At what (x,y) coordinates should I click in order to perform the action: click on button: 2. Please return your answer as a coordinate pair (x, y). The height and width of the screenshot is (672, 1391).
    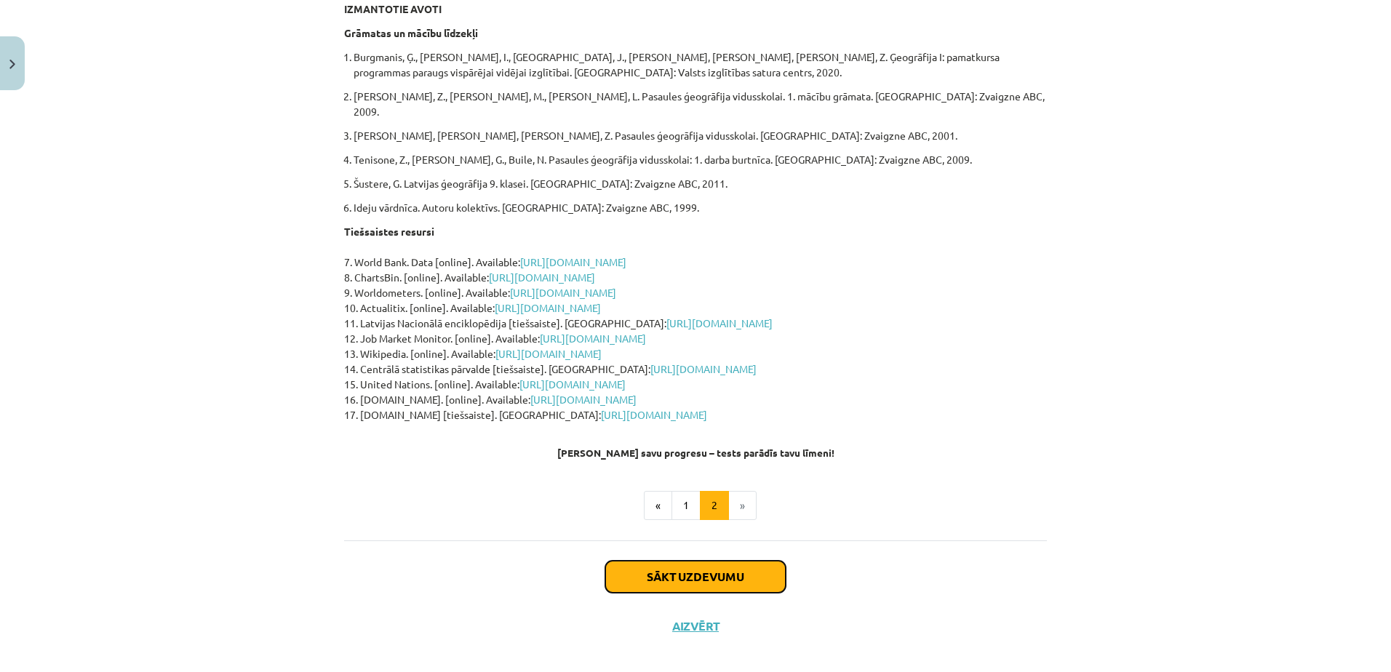
    Looking at the image, I should click on (715, 506).